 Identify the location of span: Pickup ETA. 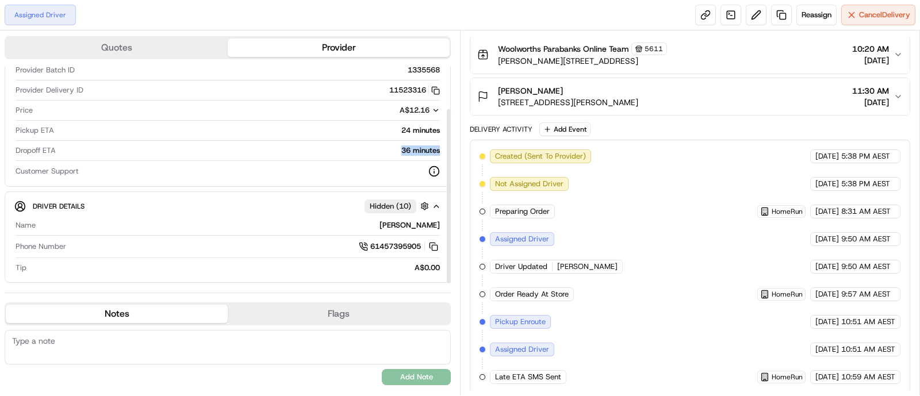
(34, 130).